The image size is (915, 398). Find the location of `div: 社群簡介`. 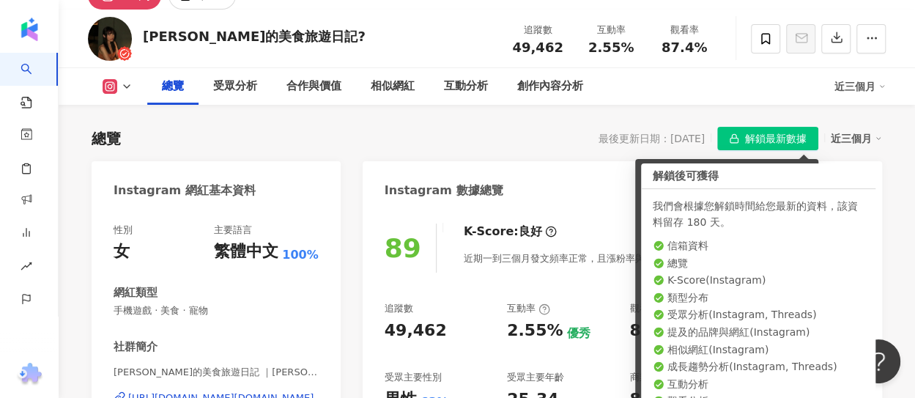

div: 社群簡介 is located at coordinates (136, 346).